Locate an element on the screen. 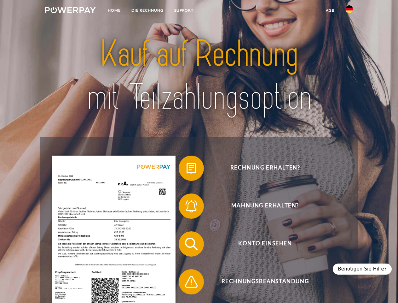 Image resolution: width=398 pixels, height=303 pixels. button: Rechnung erhalten? is located at coordinates (261, 168).